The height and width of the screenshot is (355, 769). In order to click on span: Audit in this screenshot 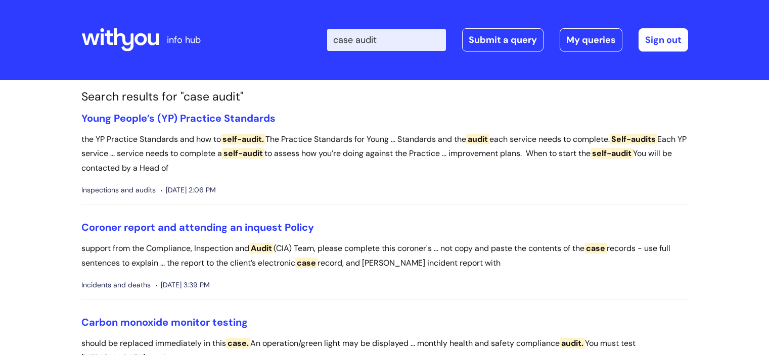, I will do `click(261, 248)`.